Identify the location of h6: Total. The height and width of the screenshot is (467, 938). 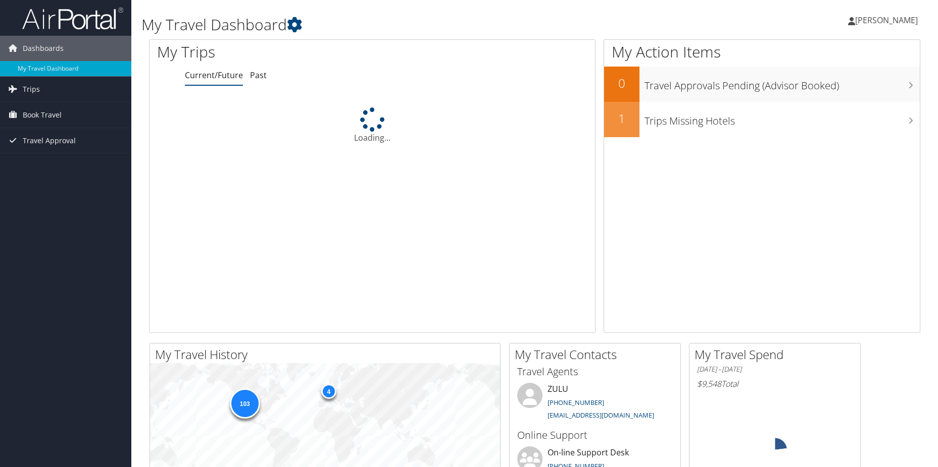
(774, 384).